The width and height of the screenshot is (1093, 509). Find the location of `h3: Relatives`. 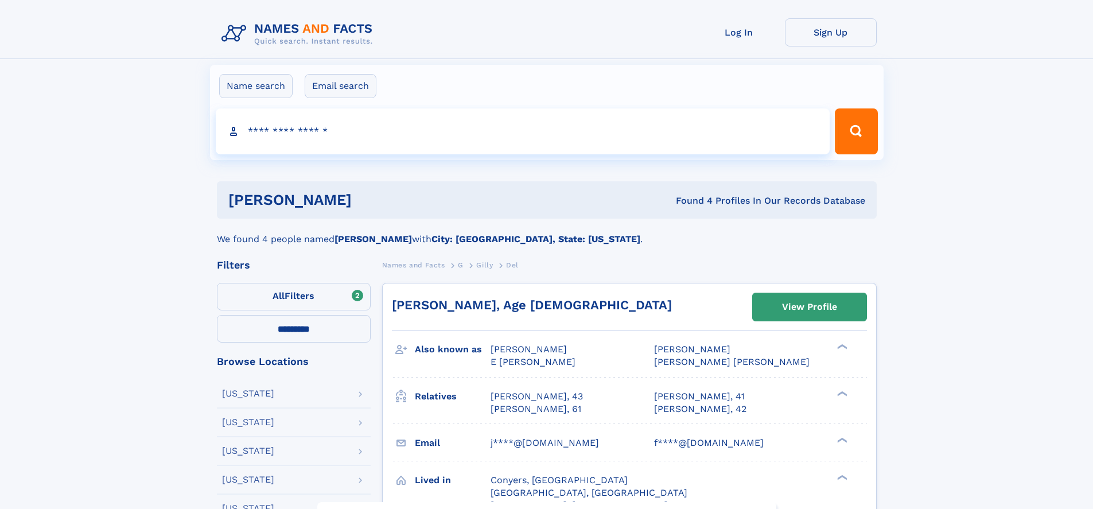

h3: Relatives is located at coordinates (452, 396).